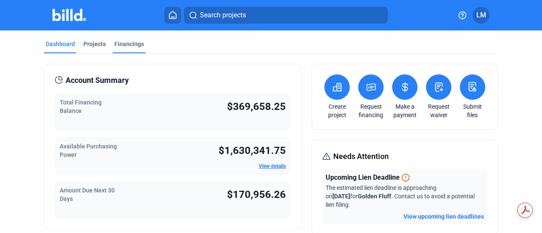  I want to click on button: LM, so click(481, 15).